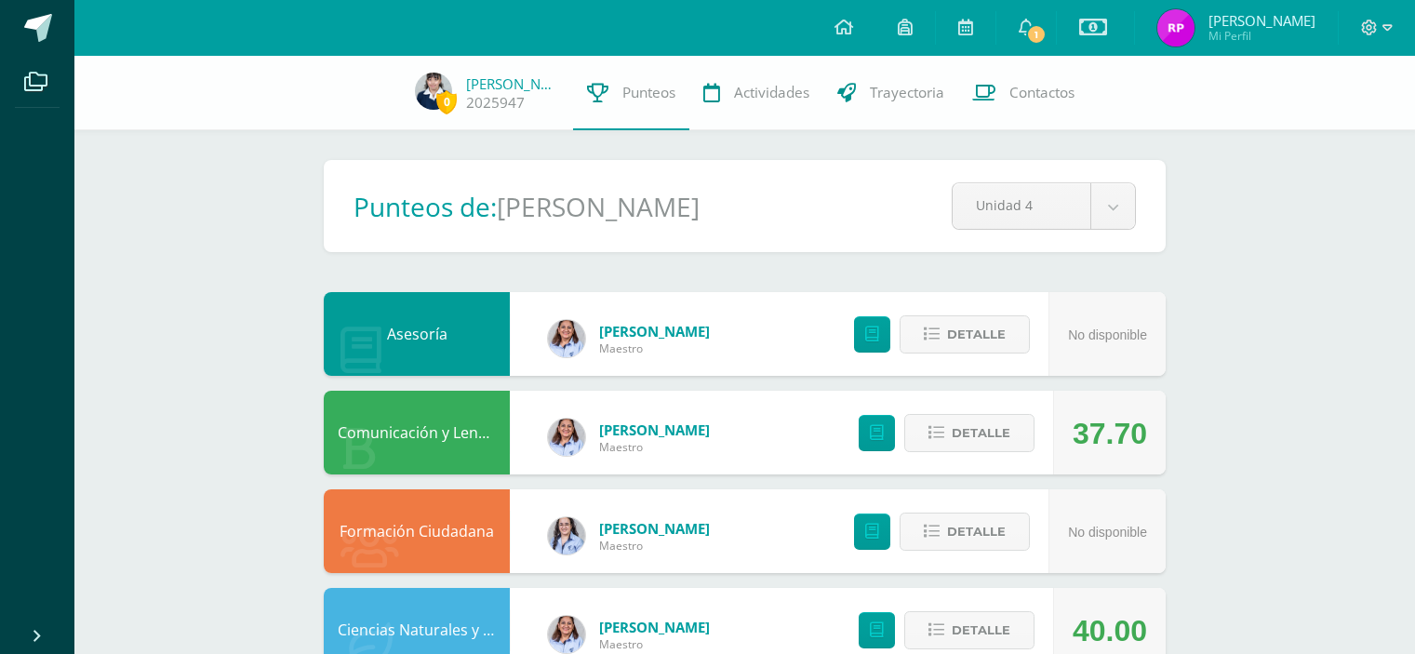 This screenshot has width=1415, height=654. What do you see at coordinates (447, 101) in the screenshot?
I see `span: 0` at bounding box center [447, 101].